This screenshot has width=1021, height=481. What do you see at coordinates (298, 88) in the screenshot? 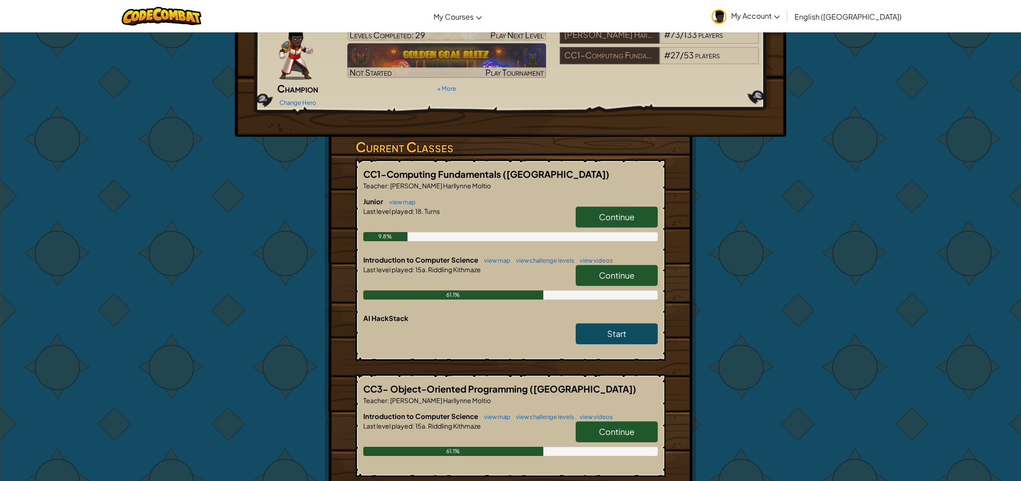
I see `span: Champion` at bounding box center [298, 88].